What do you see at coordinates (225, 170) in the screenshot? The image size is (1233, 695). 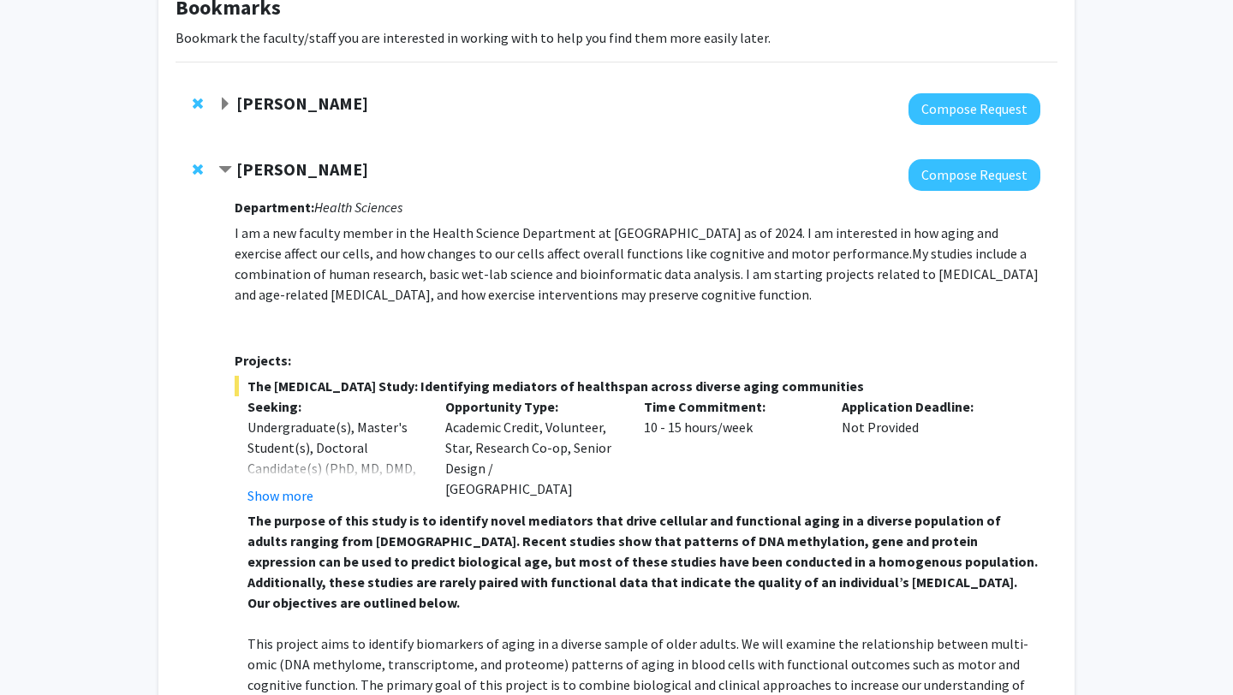 I see `span: Contract Meghan Smith Bookmark` at bounding box center [225, 170].